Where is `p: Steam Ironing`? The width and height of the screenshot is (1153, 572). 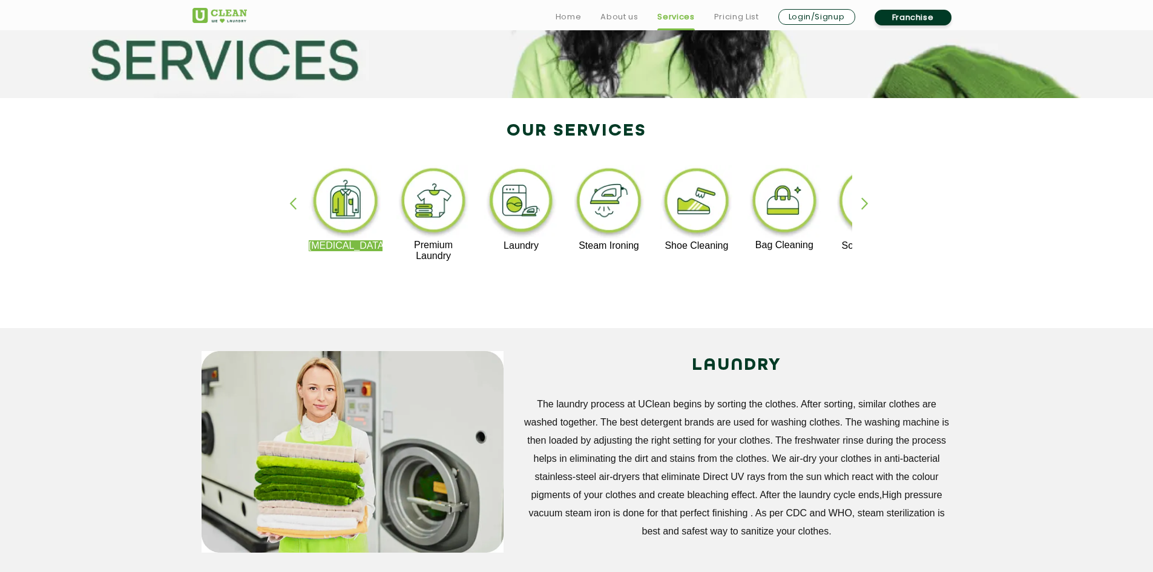
p: Steam Ironing is located at coordinates (609, 246).